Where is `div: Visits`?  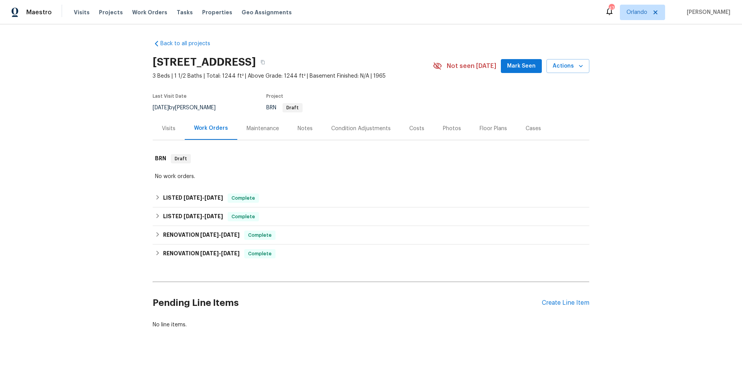
div: Visits is located at coordinates (169, 129).